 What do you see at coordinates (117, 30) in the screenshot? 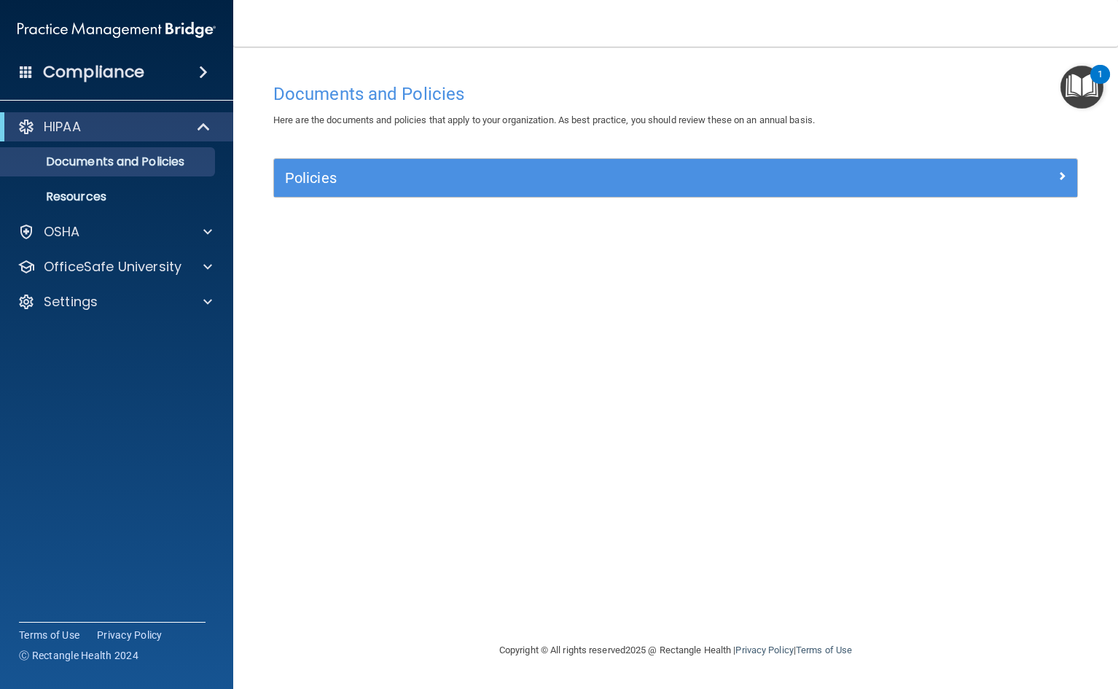
I see `img: PMB logo` at bounding box center [117, 30].